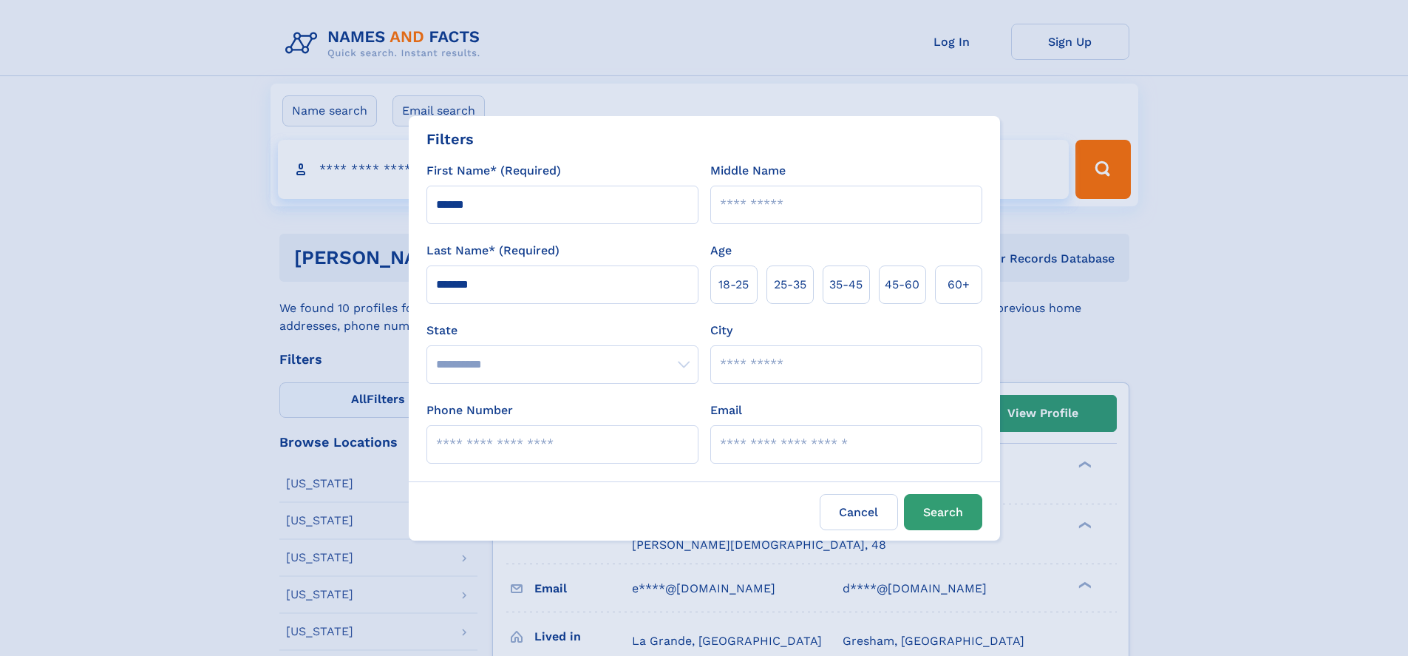  I want to click on label: Cancel, so click(859, 512).